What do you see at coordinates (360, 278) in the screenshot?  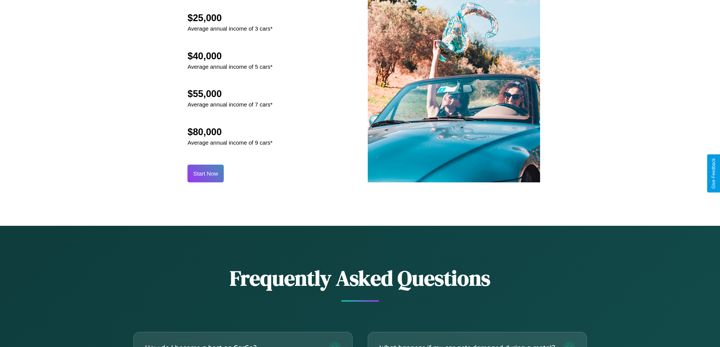 I see `h2: Frequently Asked Questions` at bounding box center [360, 278].